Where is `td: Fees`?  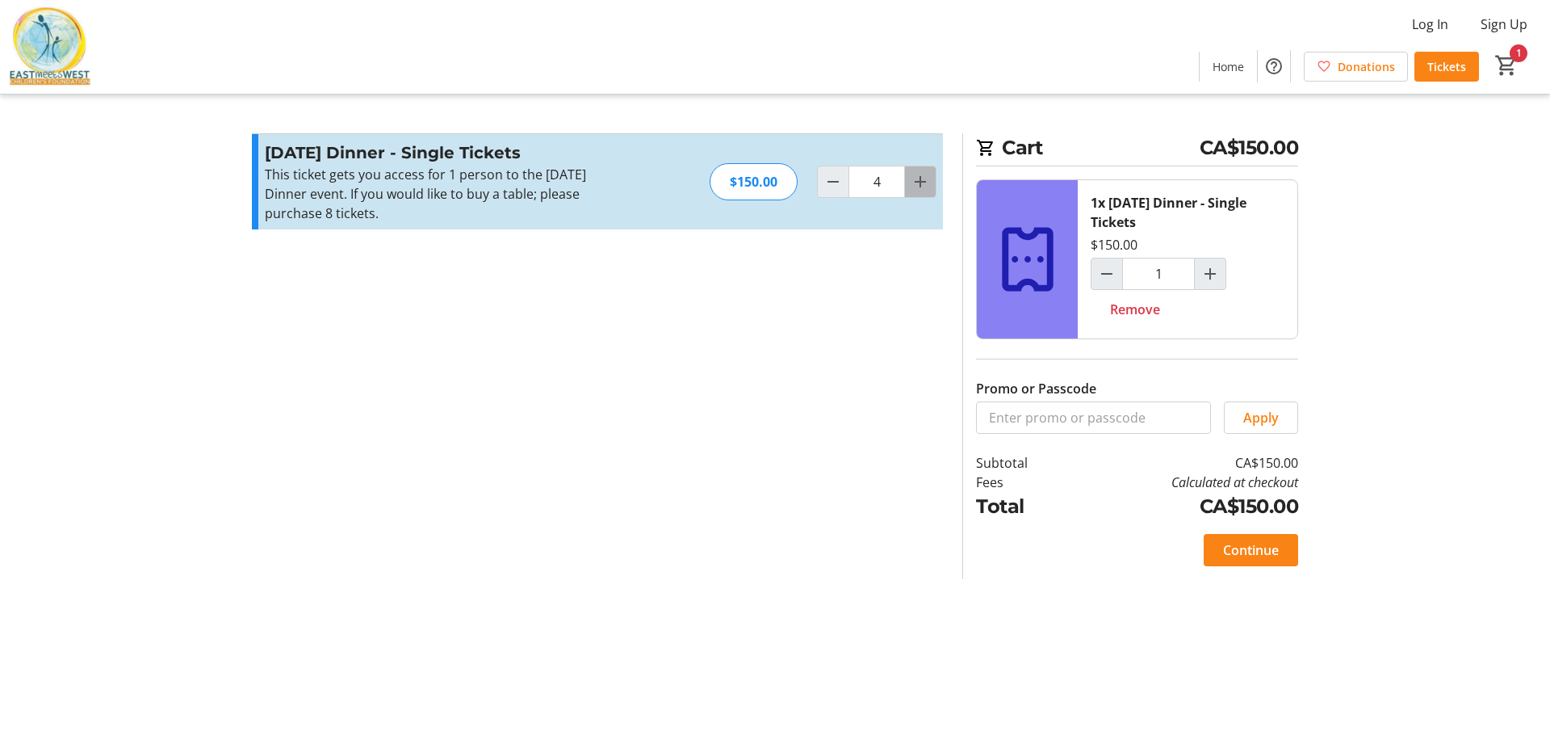 td: Fees is located at coordinates (1023, 482).